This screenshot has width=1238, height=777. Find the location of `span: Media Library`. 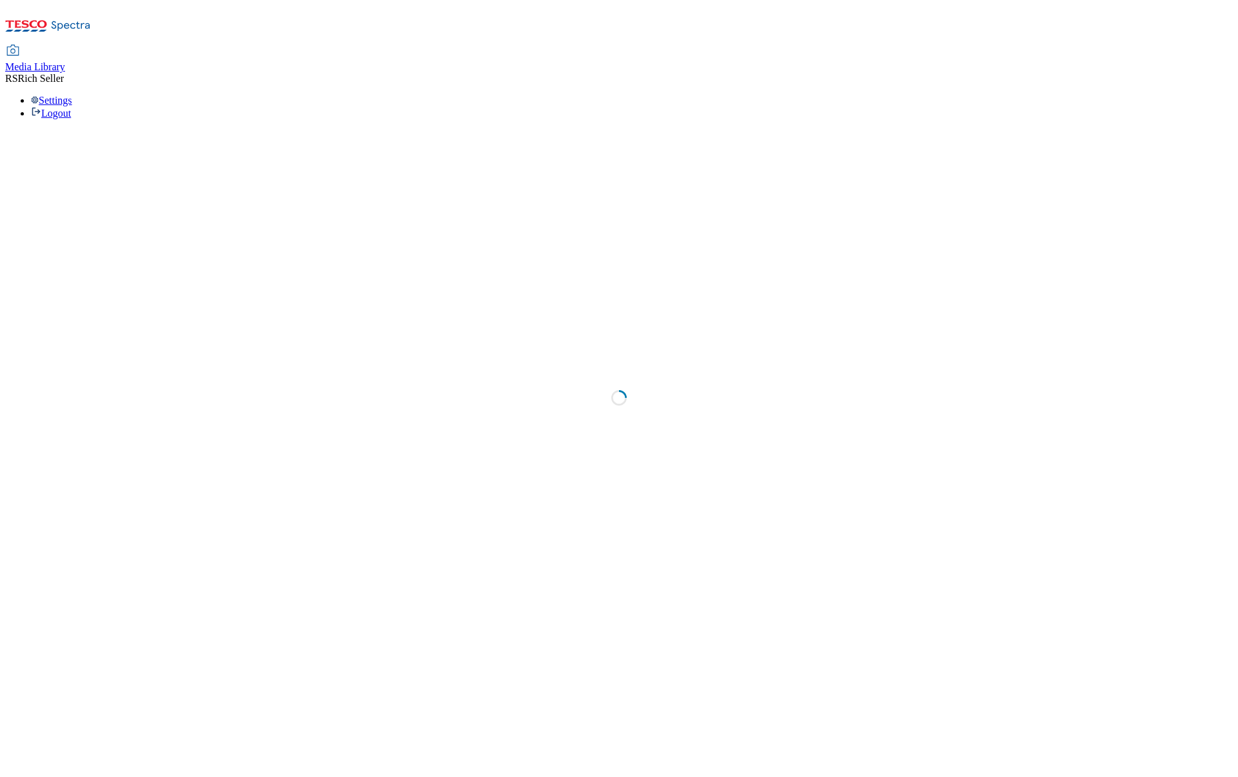

span: Media Library is located at coordinates (35, 66).